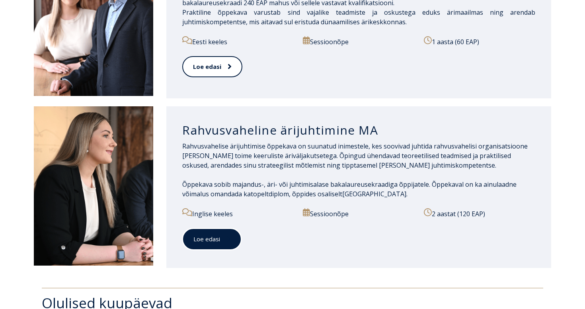 This screenshot has height=309, width=585. I want to click on span: Praktiline õppekava varustab sind vajalike teadmiste ja oskustega eduks ärimaailmas ning arendab ..., so click(358, 17).